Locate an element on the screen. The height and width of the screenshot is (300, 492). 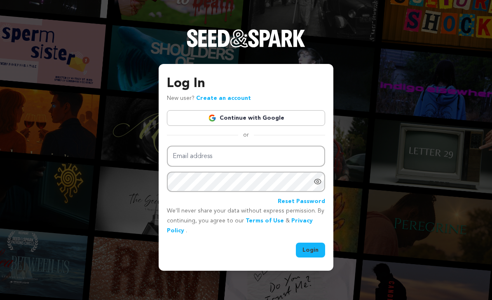
button: Login is located at coordinates (310, 250).